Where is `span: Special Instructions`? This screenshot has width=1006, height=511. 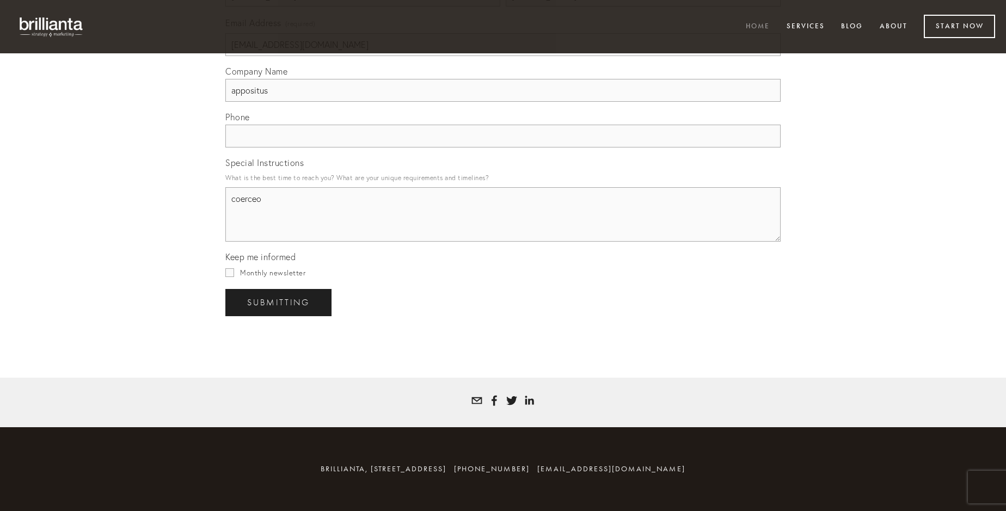
span: Special Instructions is located at coordinates (265, 163).